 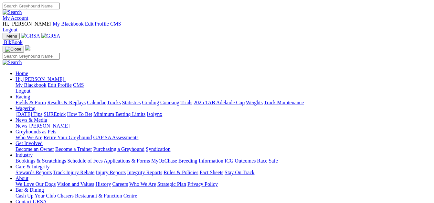 I want to click on a: Get Involved, so click(x=29, y=143).